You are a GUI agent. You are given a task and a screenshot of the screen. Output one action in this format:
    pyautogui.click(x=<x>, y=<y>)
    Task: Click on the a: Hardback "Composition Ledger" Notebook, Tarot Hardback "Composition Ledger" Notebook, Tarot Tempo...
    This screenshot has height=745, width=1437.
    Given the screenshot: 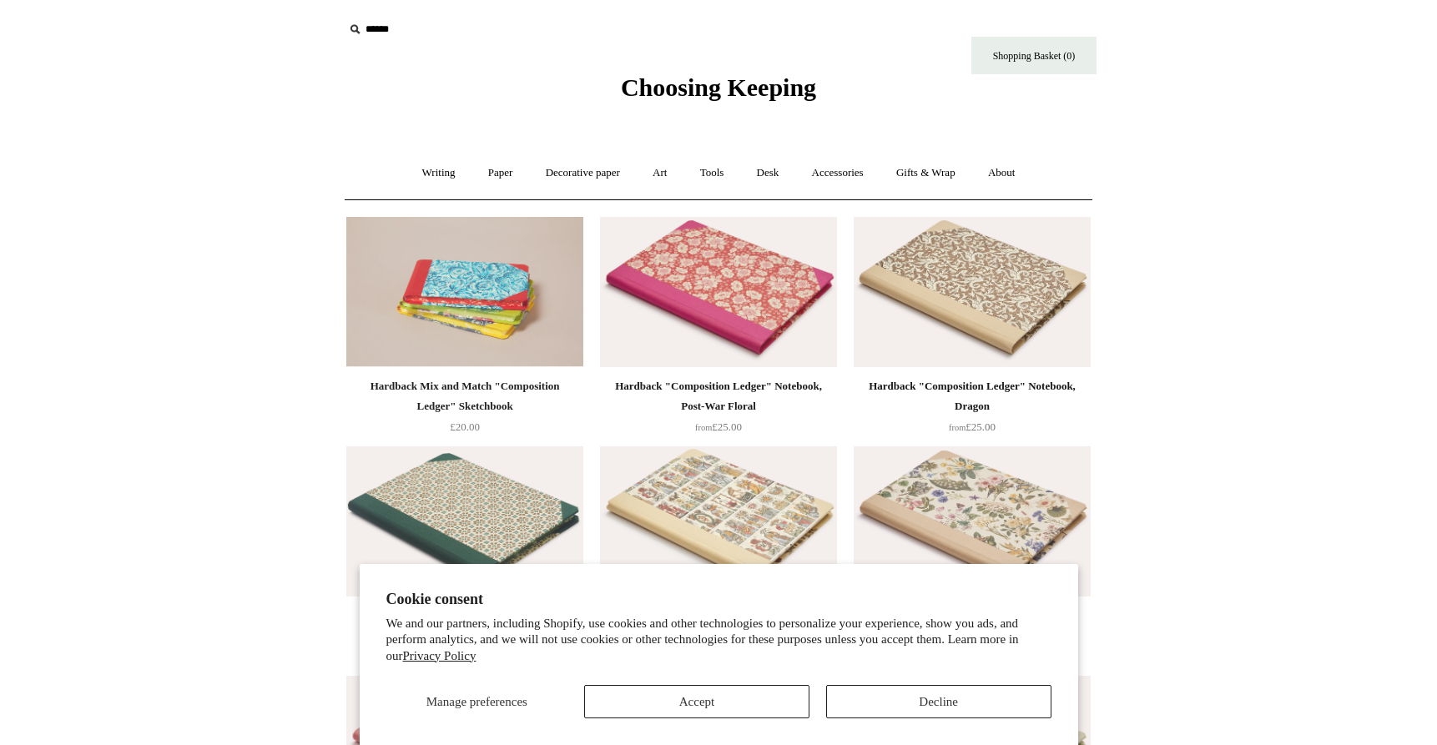 What is the action you would take?
    pyautogui.click(x=718, y=521)
    